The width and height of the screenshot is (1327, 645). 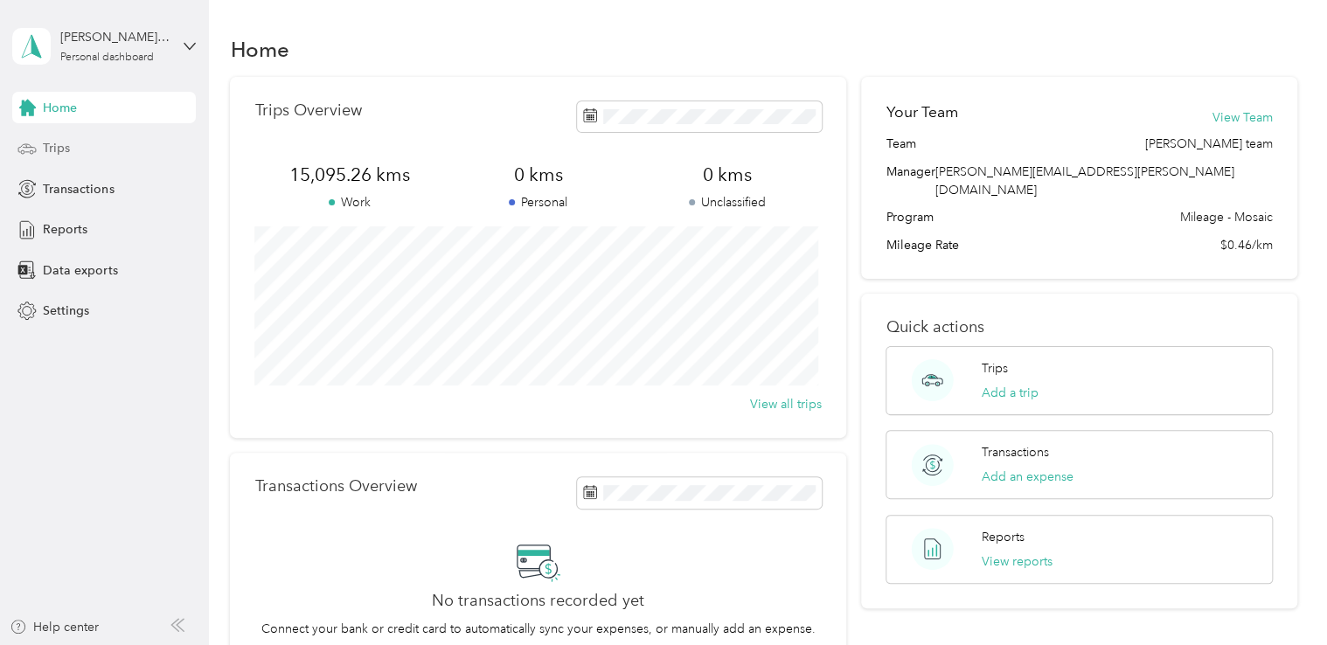 What do you see at coordinates (995, 368) in the screenshot?
I see `p: Trips` at bounding box center [995, 368].